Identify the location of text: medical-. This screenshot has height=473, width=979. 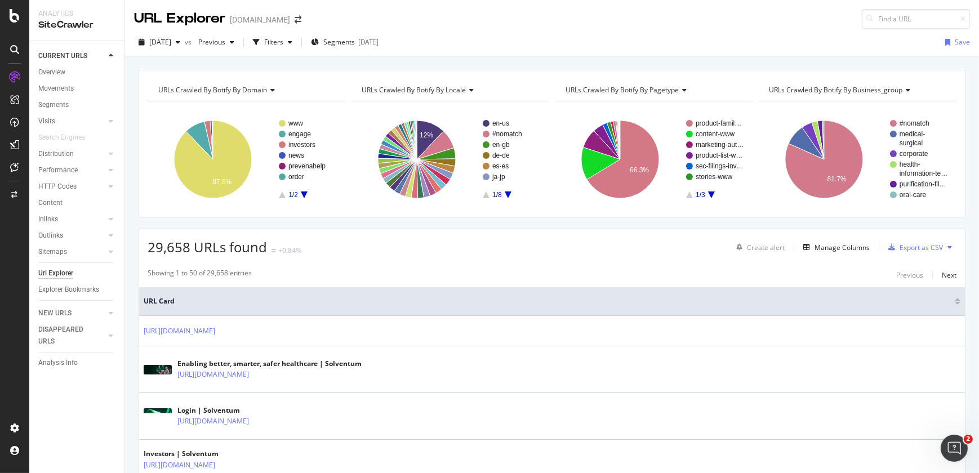
(912, 134).